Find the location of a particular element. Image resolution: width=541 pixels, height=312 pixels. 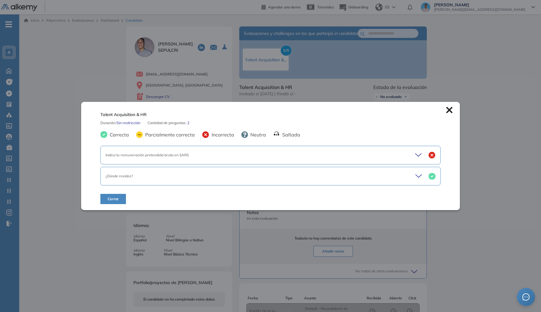

span: Talent Acquisition & HR is located at coordinates (123, 114).